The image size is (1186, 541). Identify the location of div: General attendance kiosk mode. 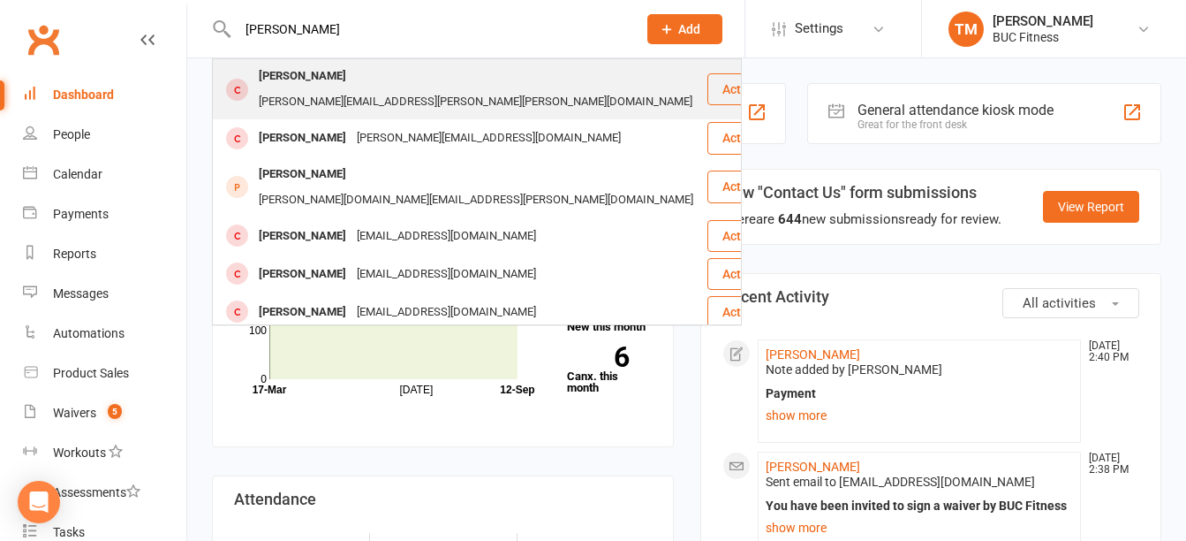
(956, 110).